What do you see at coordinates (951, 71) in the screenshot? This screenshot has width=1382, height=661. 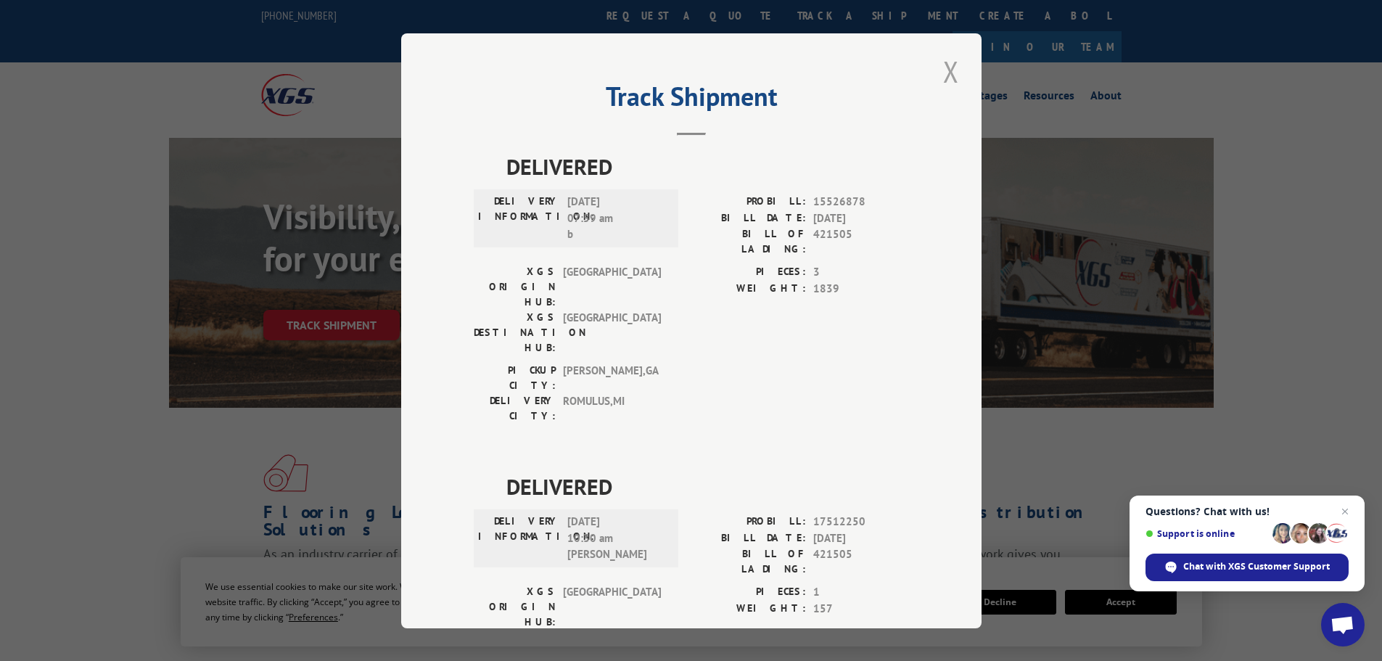 I see `button: Close modal` at bounding box center [951, 71].